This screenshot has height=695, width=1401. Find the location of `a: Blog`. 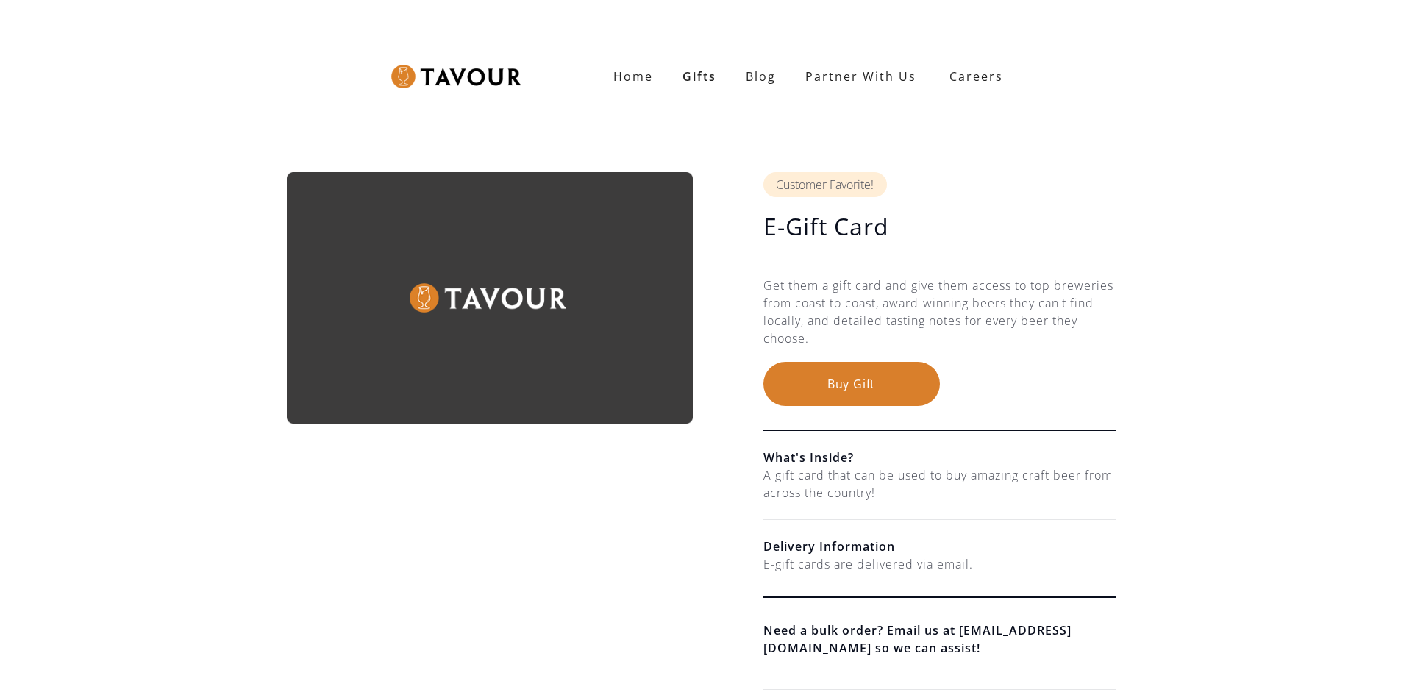

a: Blog is located at coordinates (760, 76).